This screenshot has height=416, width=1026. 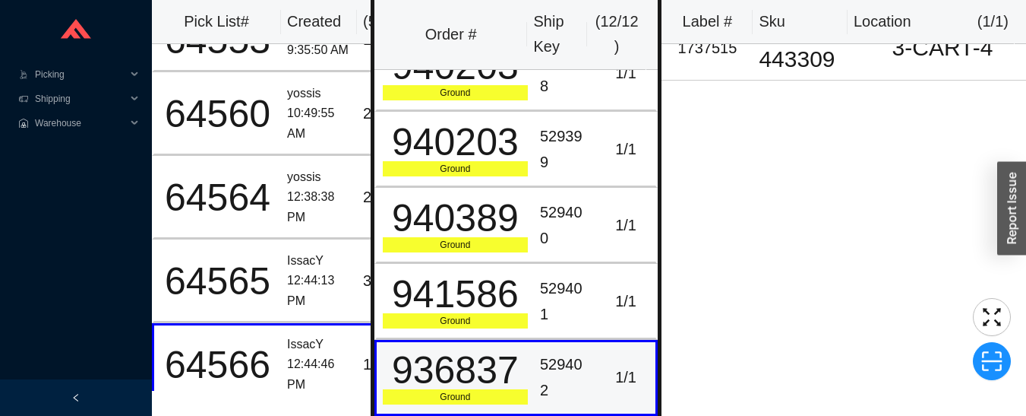 What do you see at coordinates (386, 280) in the screenshot?
I see `div: 31 / 47` at bounding box center [386, 280].